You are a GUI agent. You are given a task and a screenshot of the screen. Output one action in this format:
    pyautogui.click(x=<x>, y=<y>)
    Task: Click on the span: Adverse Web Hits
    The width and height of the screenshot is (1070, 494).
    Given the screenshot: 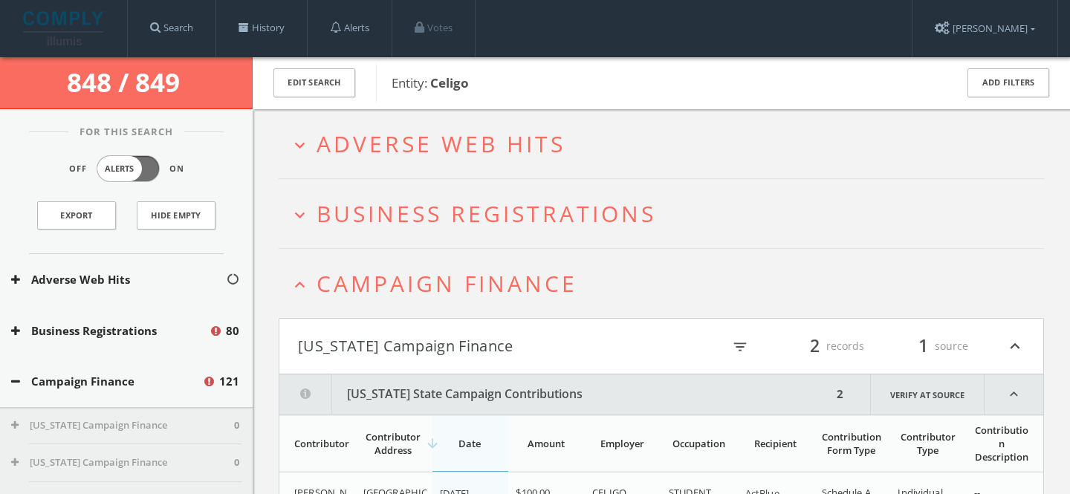 What is the action you would take?
    pyautogui.click(x=441, y=143)
    